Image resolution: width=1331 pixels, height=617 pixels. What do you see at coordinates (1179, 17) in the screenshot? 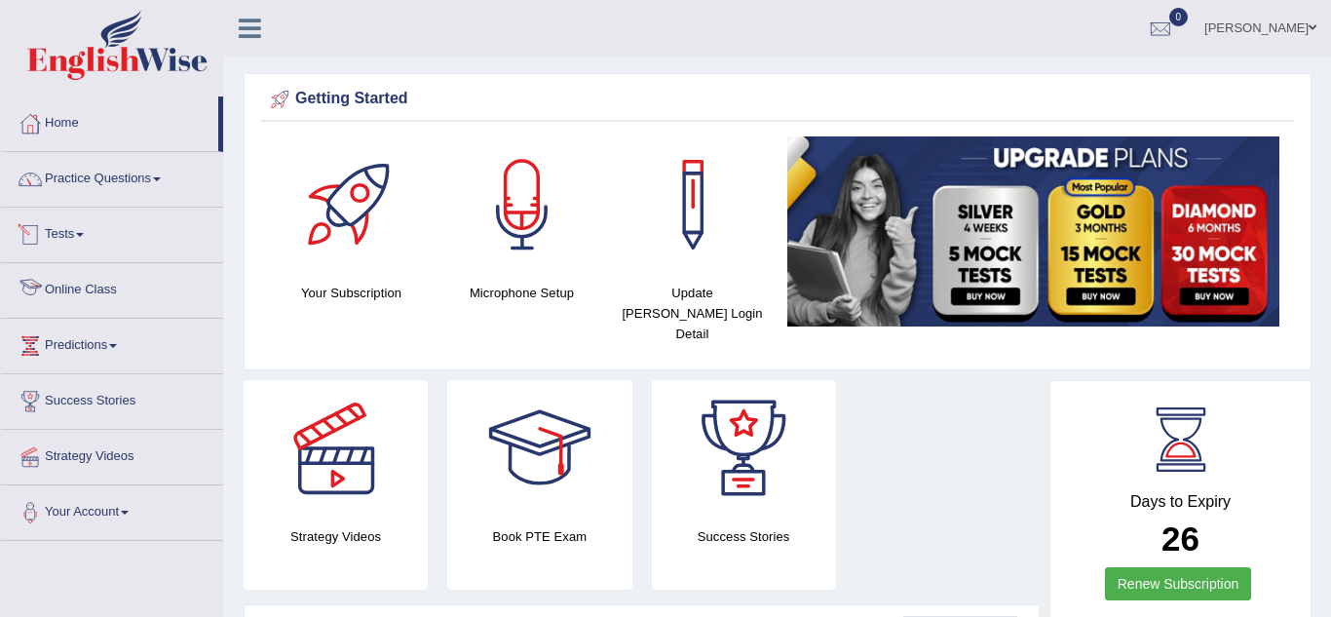
I see `span: 0` at bounding box center [1179, 17].